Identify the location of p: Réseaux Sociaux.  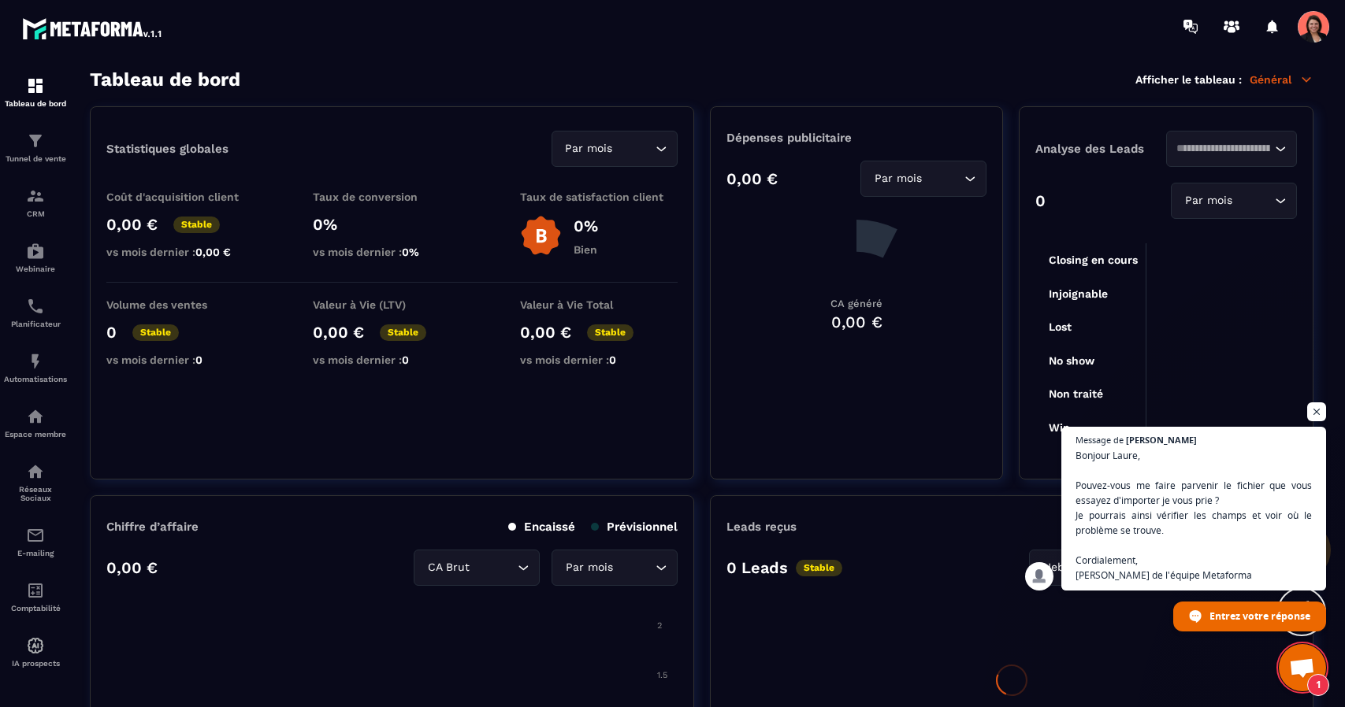
(35, 494).